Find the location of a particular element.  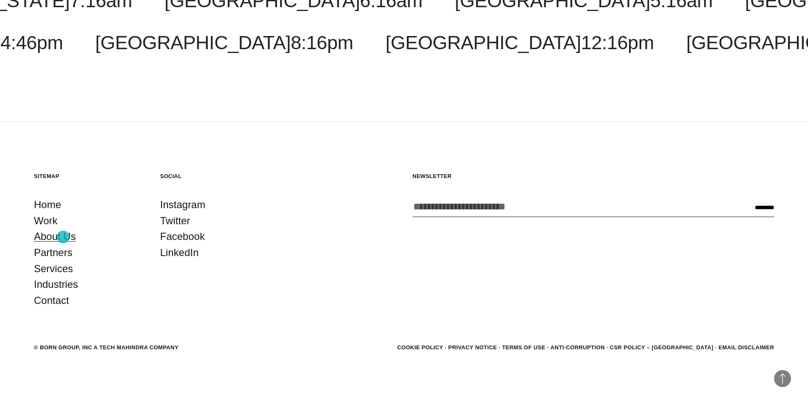

a: Partners is located at coordinates (53, 253).